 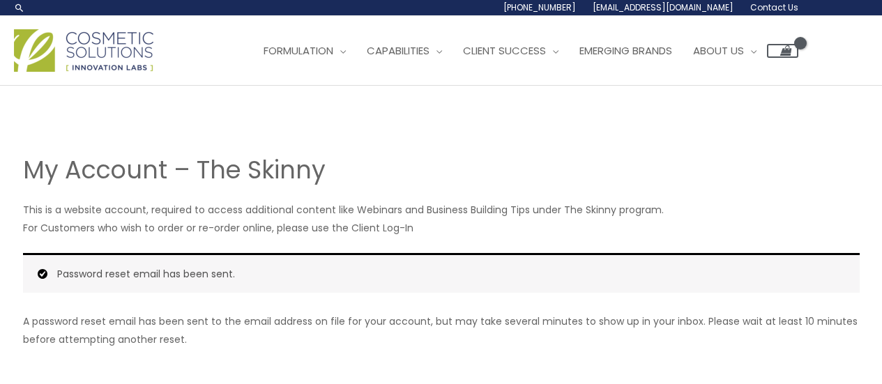 What do you see at coordinates (398, 50) in the screenshot?
I see `span: Capabilities` at bounding box center [398, 50].